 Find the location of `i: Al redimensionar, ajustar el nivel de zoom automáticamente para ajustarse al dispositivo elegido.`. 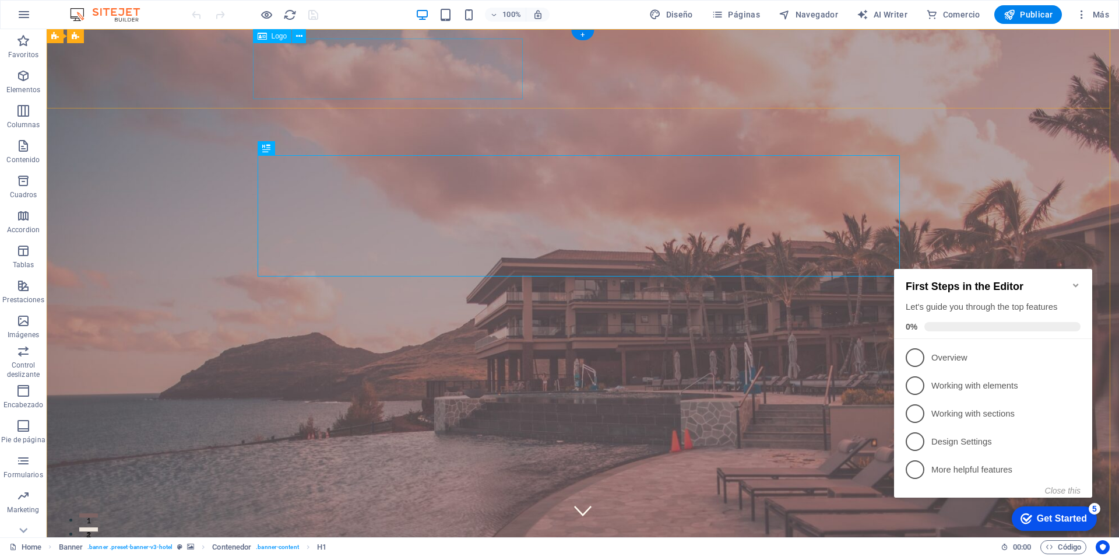

i: Al redimensionar, ajustar el nivel de zoom automáticamente para ajustarse al dispositivo elegido. is located at coordinates (538, 15).